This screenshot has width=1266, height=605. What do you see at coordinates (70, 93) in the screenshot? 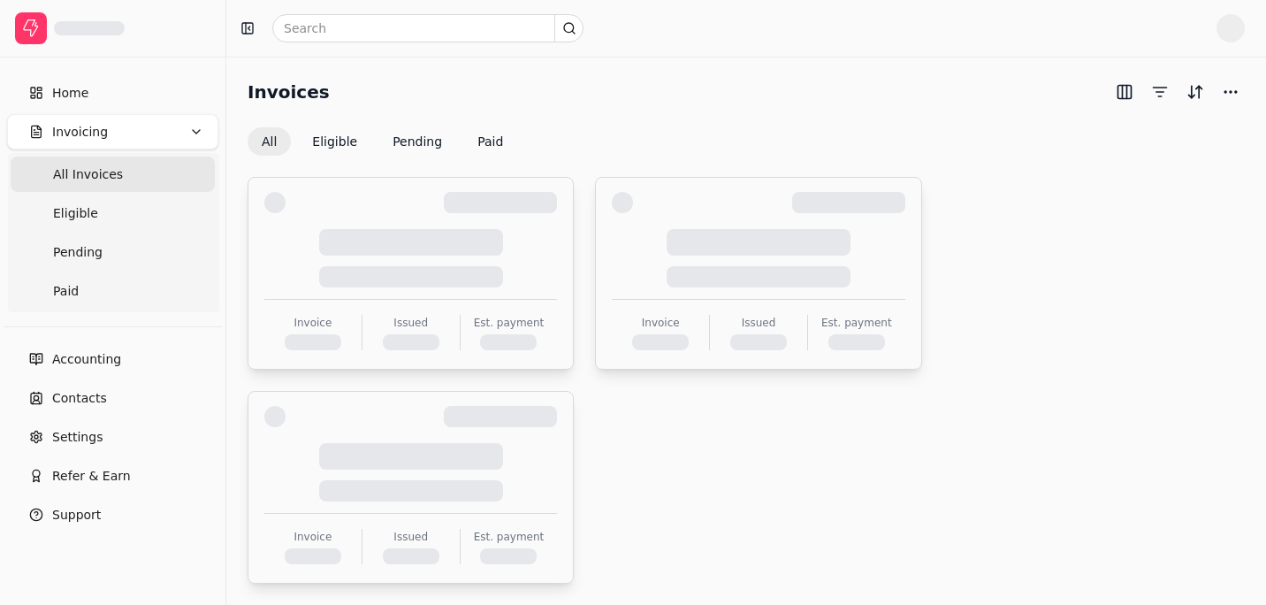
I see `span: Home` at bounding box center [70, 93].